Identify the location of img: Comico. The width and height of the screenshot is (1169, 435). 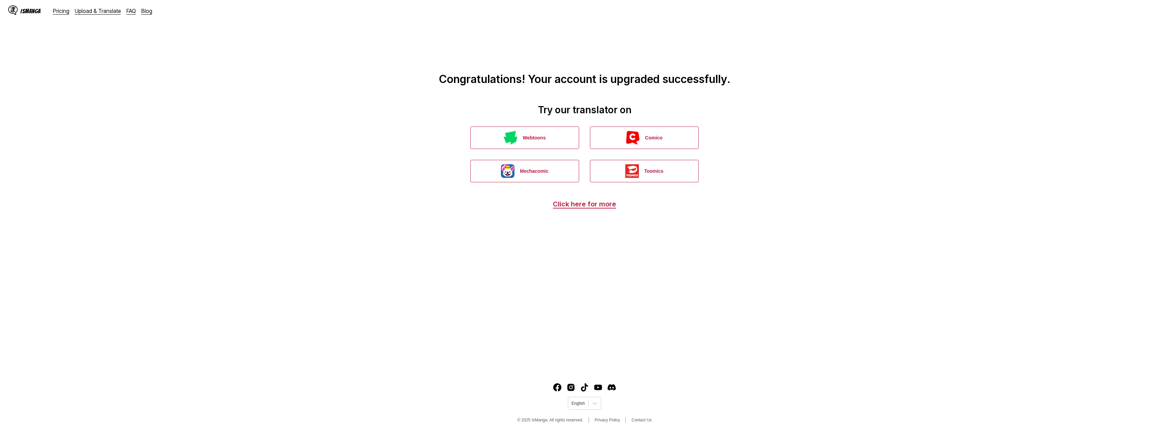
(633, 138).